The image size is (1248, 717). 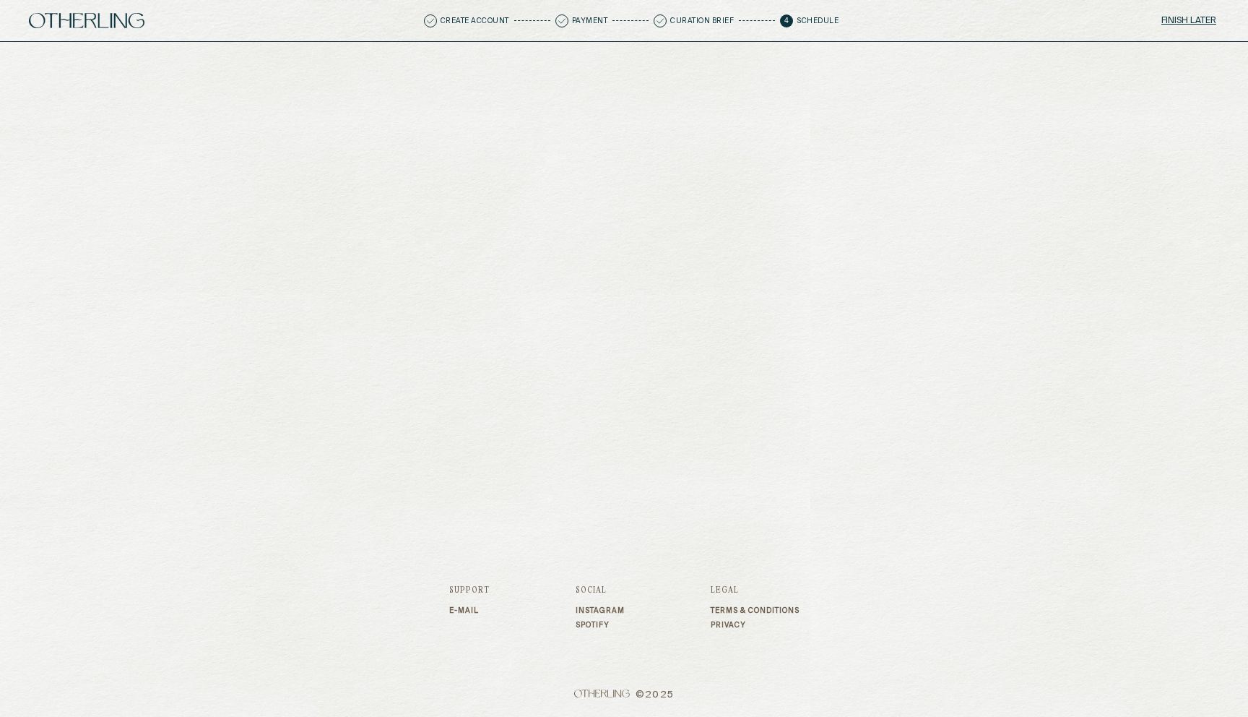 What do you see at coordinates (470, 610) in the screenshot?
I see `a: E-mail` at bounding box center [470, 610].